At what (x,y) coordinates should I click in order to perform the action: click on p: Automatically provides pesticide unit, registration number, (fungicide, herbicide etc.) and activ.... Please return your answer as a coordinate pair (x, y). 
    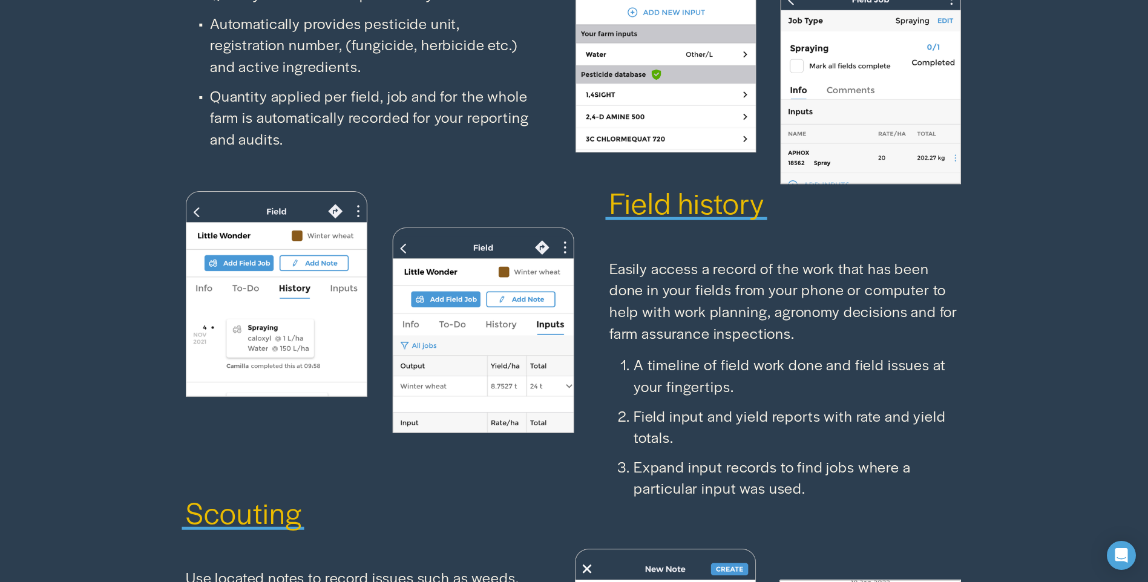
    Looking at the image, I should click on (374, 45).